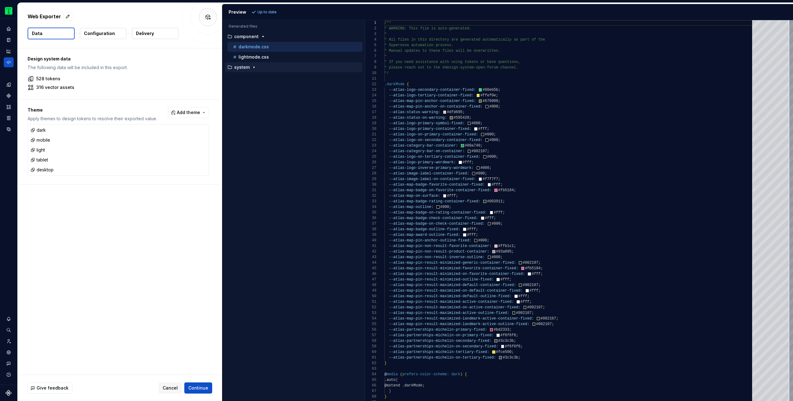  What do you see at coordinates (9, 363) in the screenshot?
I see `div: Contact support` at bounding box center [9, 363].